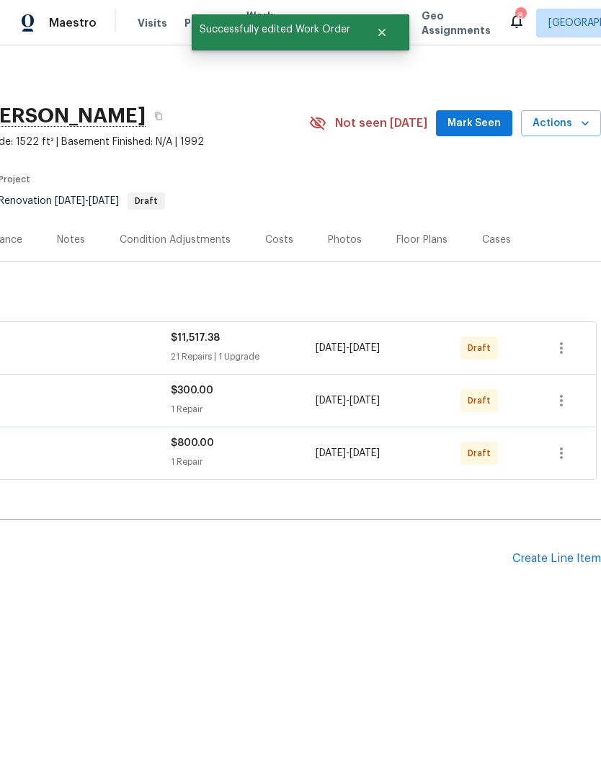 This screenshot has width=601, height=771. What do you see at coordinates (73, 23) in the screenshot?
I see `span: Maestro` at bounding box center [73, 23].